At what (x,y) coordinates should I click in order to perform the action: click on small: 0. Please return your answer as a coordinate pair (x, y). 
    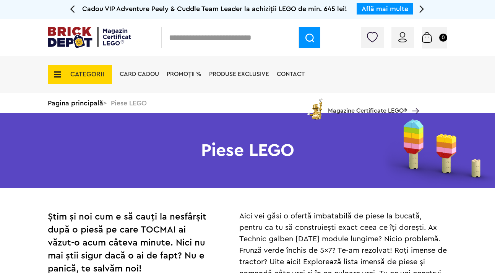
    Looking at the image, I should click on (443, 37).